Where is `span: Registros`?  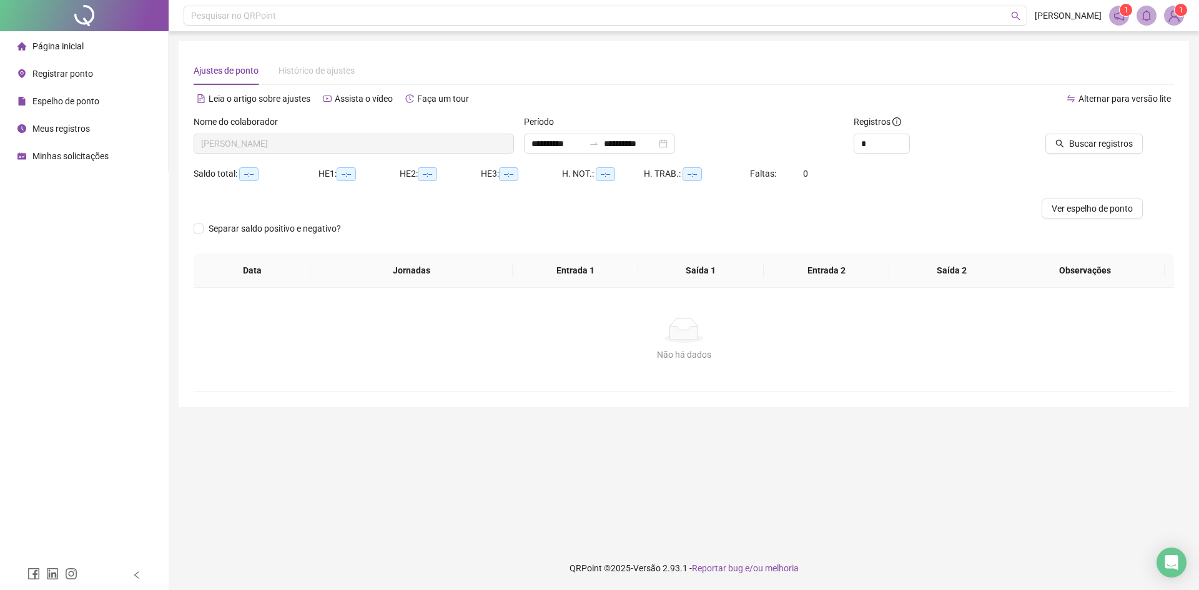
span: Registros is located at coordinates (877, 122).